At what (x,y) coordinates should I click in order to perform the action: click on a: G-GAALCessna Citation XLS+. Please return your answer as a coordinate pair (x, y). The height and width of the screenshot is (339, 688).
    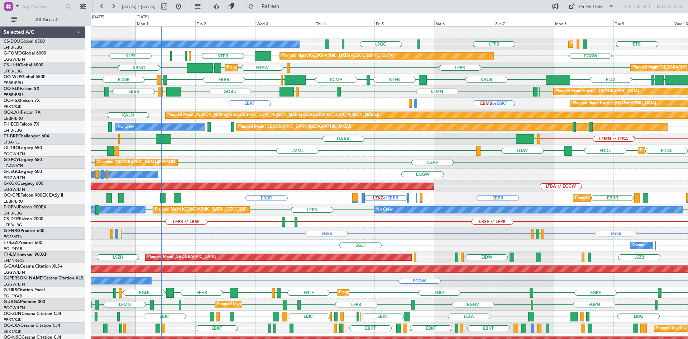
    Looking at the image, I should click on (33, 266).